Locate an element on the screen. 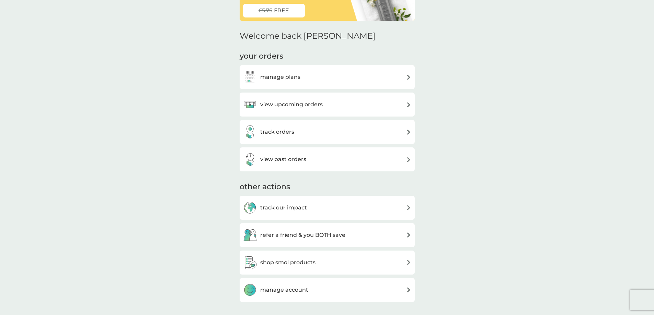  span: FREE is located at coordinates (282, 11).